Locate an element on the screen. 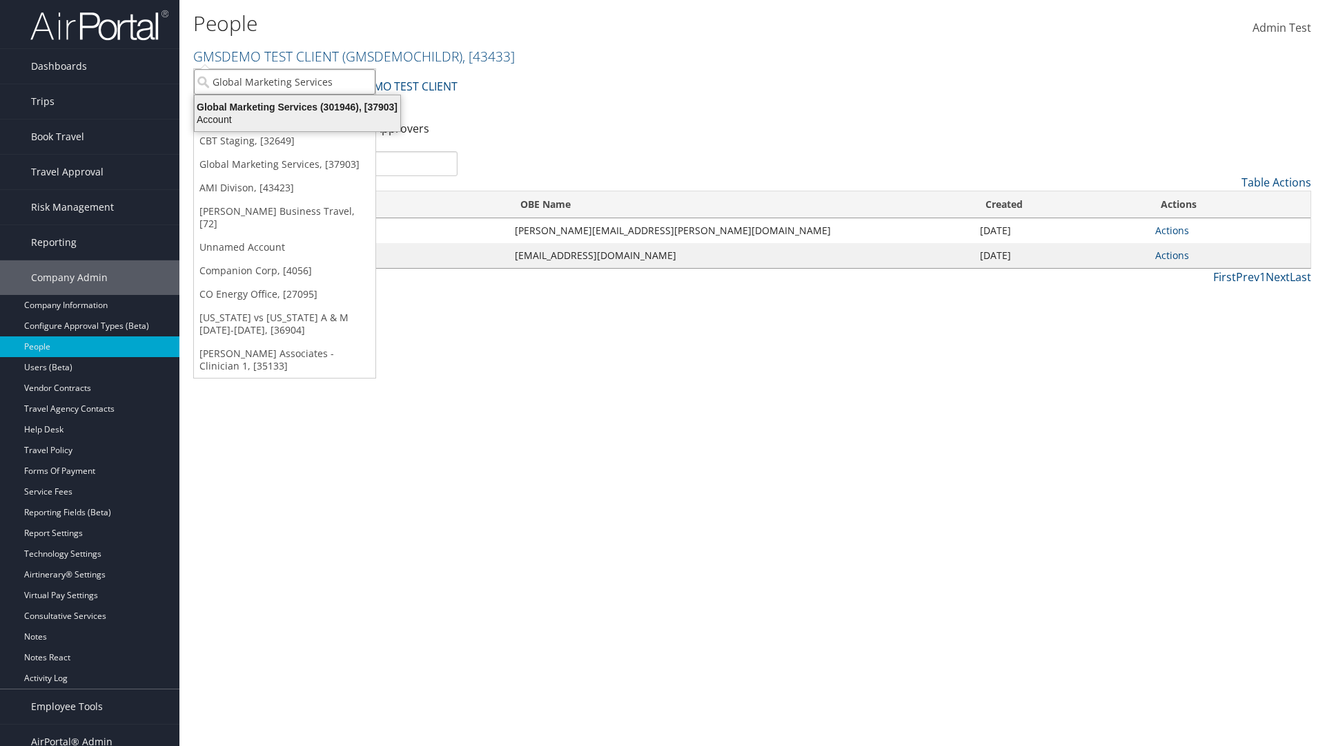 The width and height of the screenshot is (1325, 746). a: First is located at coordinates (1225, 277).